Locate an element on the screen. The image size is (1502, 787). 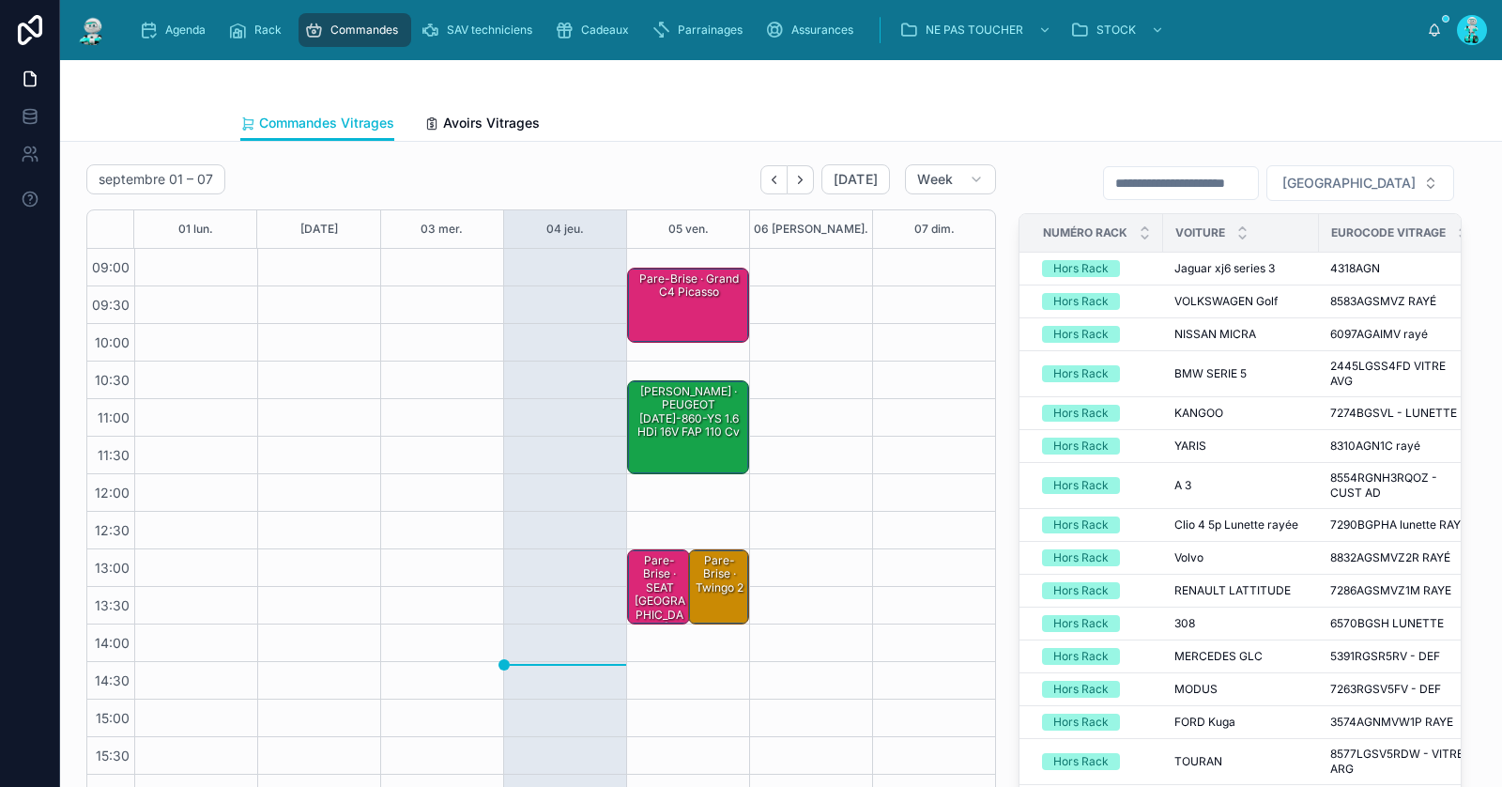
a: SAV techniciens is located at coordinates (480, 30).